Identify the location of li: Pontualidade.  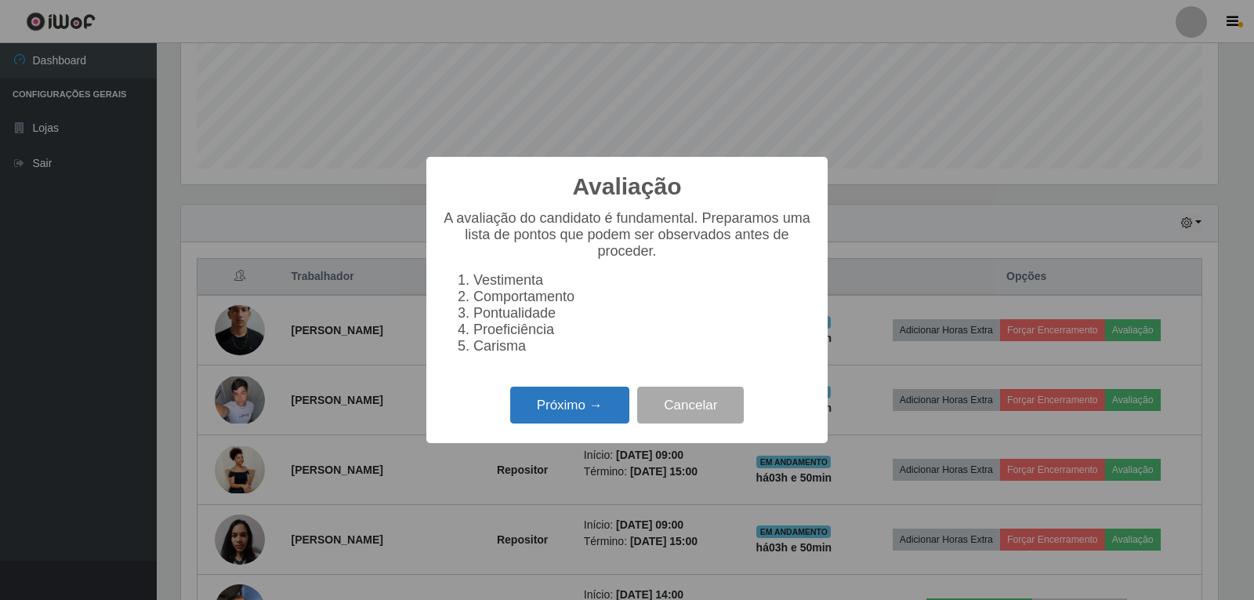
(643, 313).